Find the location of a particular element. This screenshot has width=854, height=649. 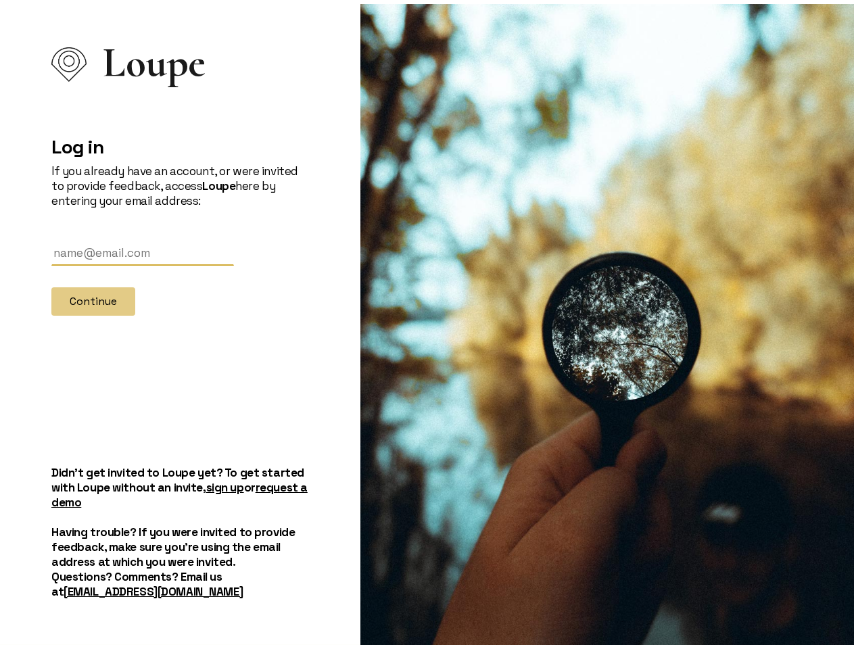

h2: Log in is located at coordinates (180, 143).